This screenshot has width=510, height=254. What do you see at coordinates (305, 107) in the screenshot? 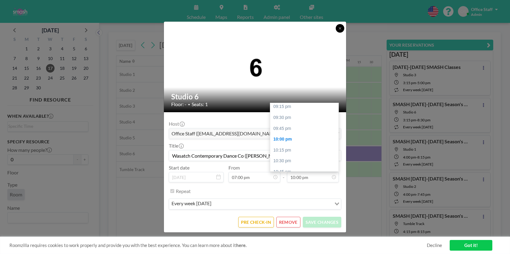
I see `div: 09:15 pm` at bounding box center [305, 107].